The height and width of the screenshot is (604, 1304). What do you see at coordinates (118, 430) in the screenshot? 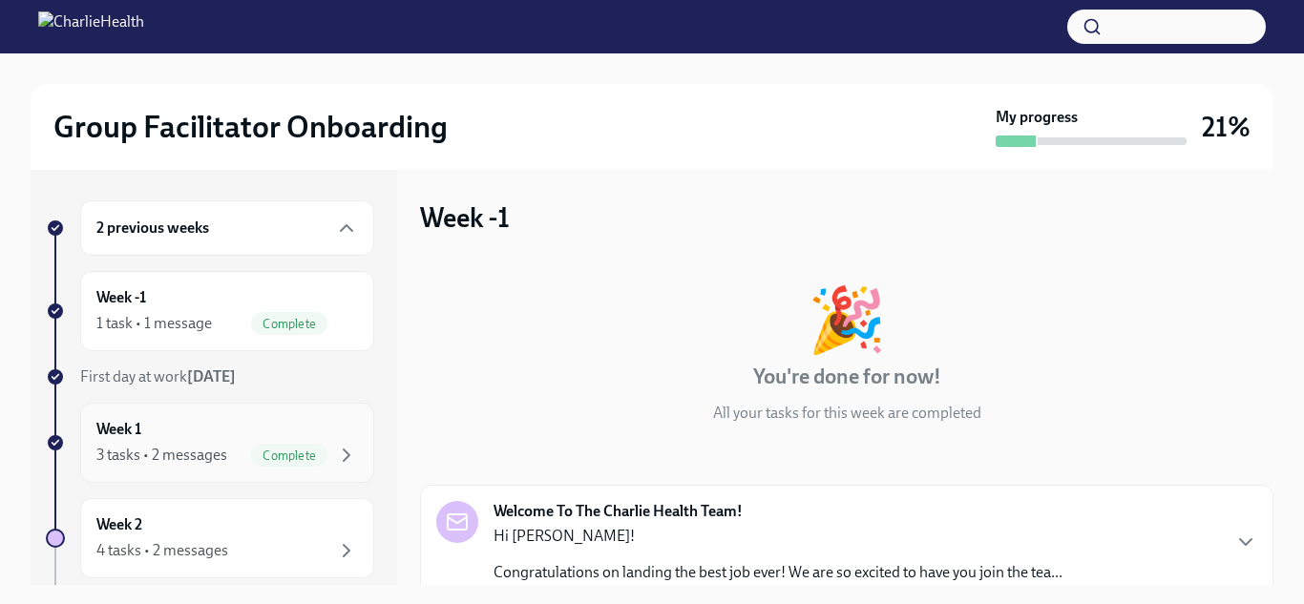
I see `h6: Week 1` at bounding box center [118, 430].